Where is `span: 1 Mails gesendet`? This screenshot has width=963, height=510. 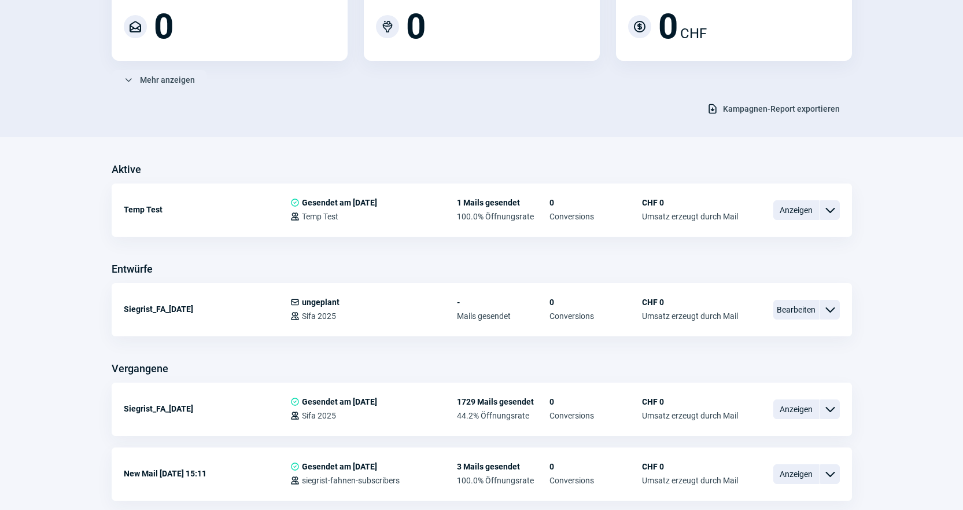 span: 1 Mails gesendet is located at coordinates (503, 202).